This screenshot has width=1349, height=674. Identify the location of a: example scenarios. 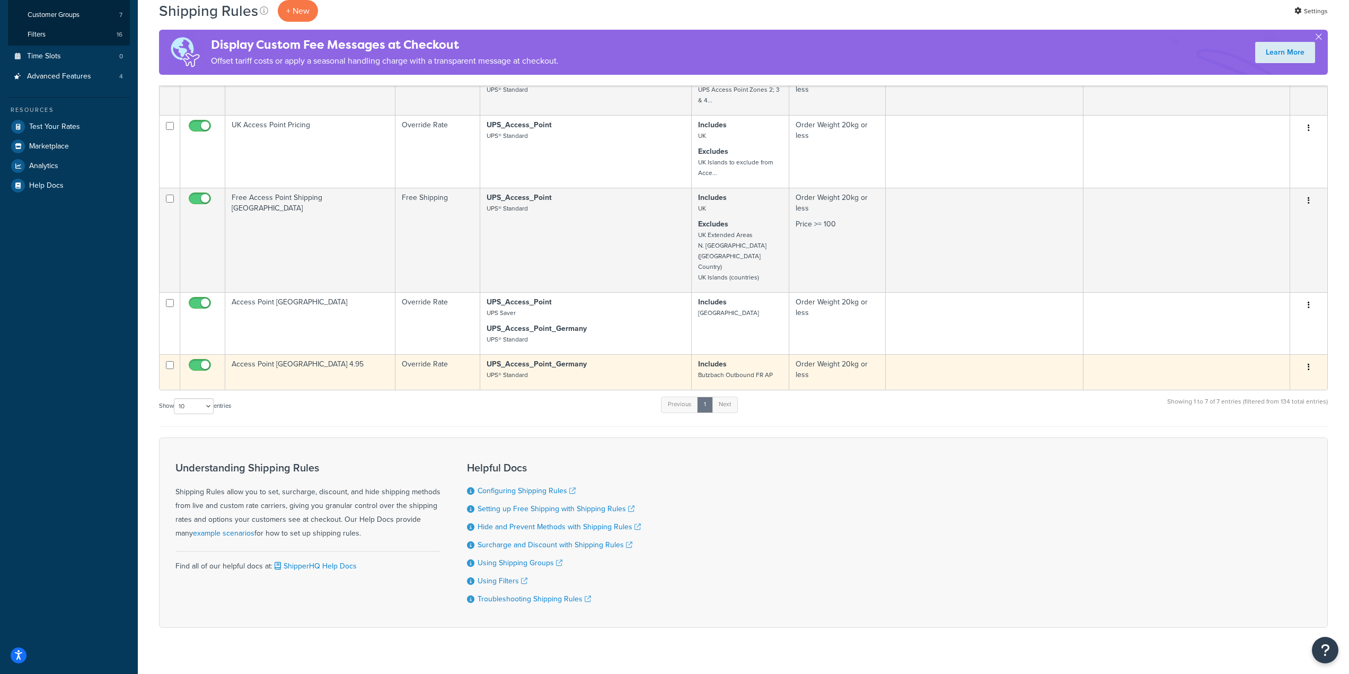
(224, 533).